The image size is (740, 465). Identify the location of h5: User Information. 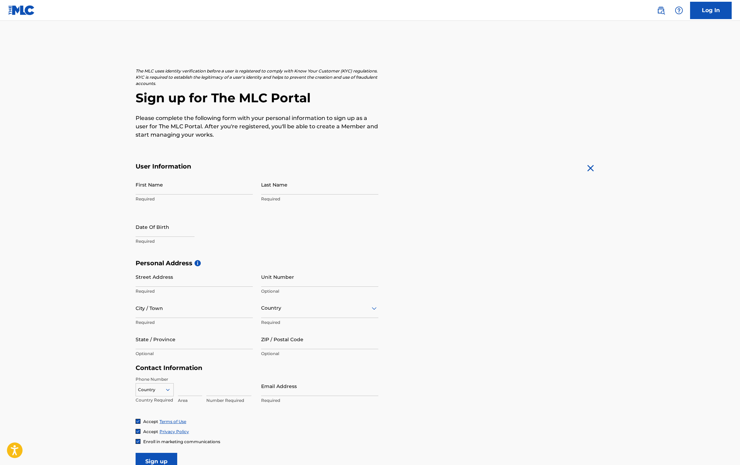
(257, 166).